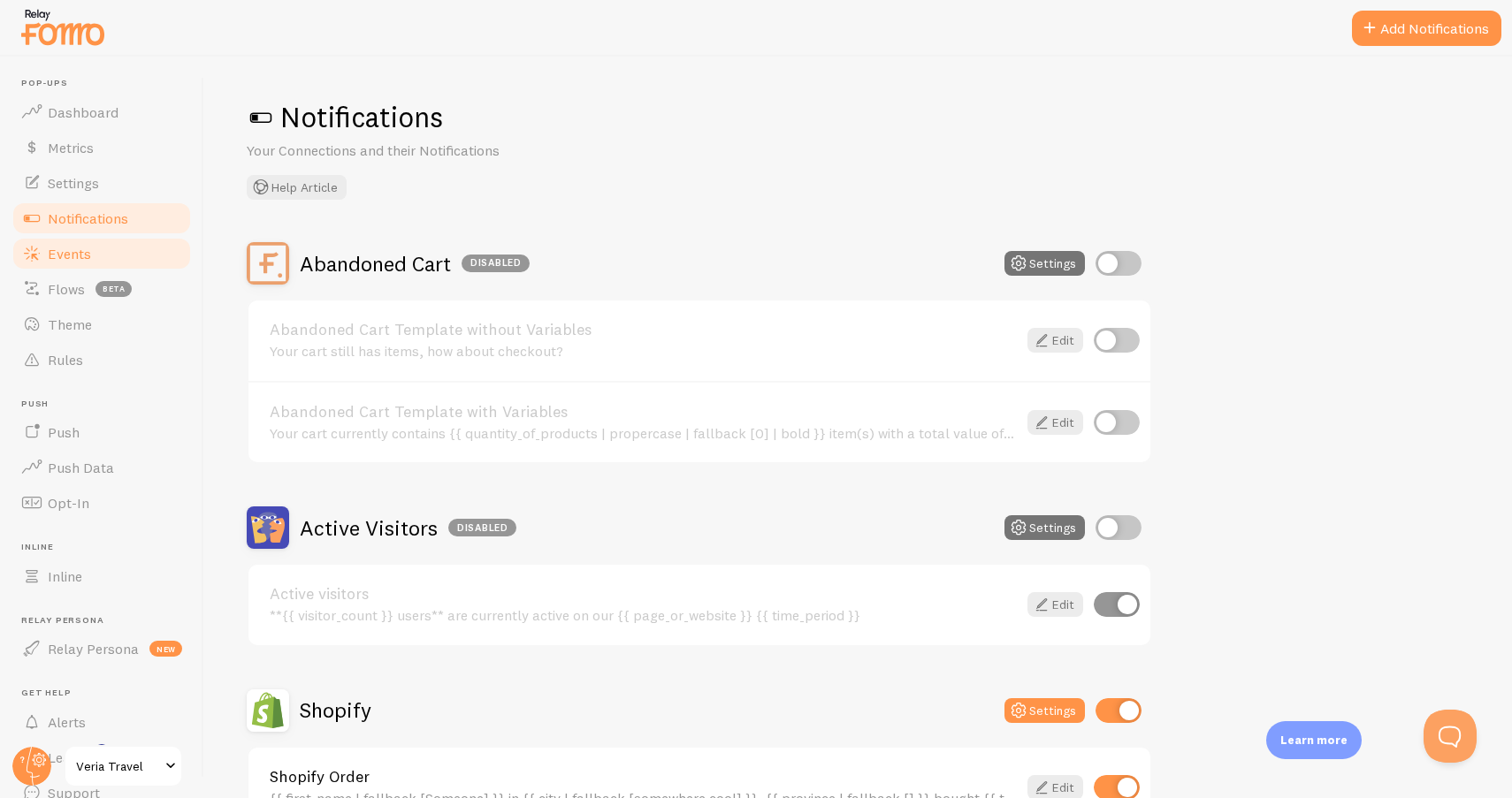  I want to click on a: Relay Persona new, so click(102, 649).